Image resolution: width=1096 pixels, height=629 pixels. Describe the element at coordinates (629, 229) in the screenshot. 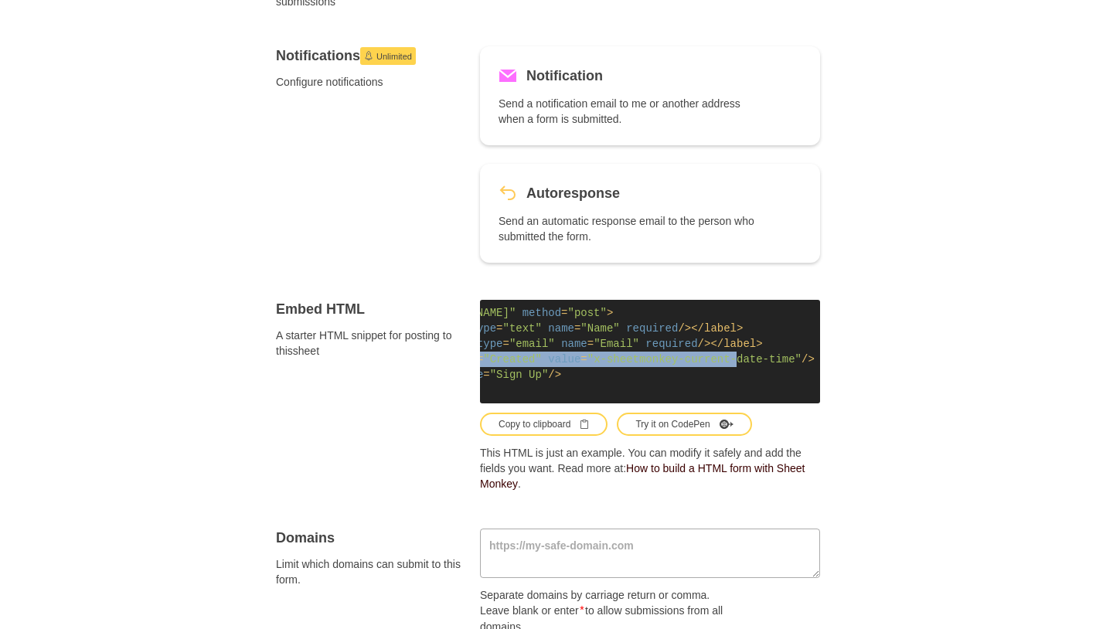

I see `p: Send an automatic response email to the person who submitted the form.` at that location.